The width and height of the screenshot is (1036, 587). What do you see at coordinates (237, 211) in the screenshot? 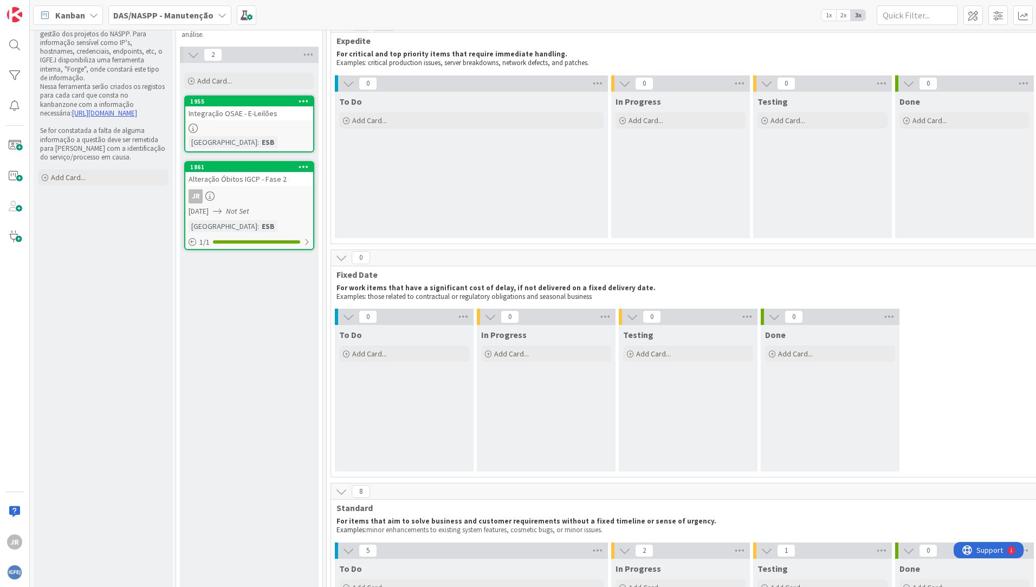
I see `i: Not Set` at bounding box center [237, 211].